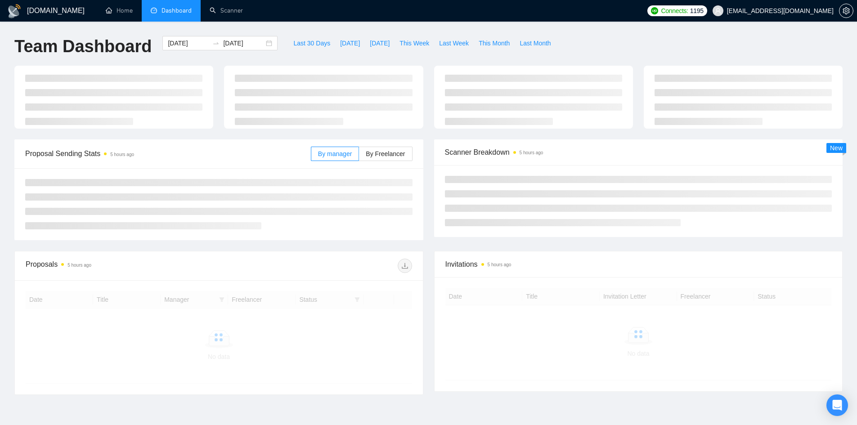  I want to click on span: 1195, so click(697, 11).